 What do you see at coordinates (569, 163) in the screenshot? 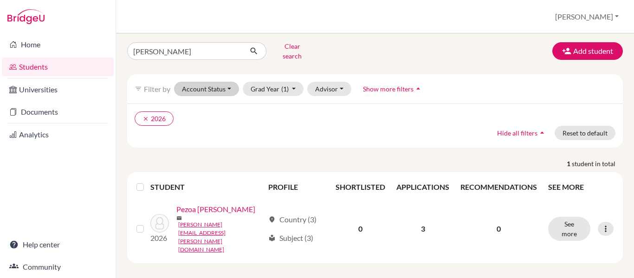
I see `strong: 1` at bounding box center [569, 163].